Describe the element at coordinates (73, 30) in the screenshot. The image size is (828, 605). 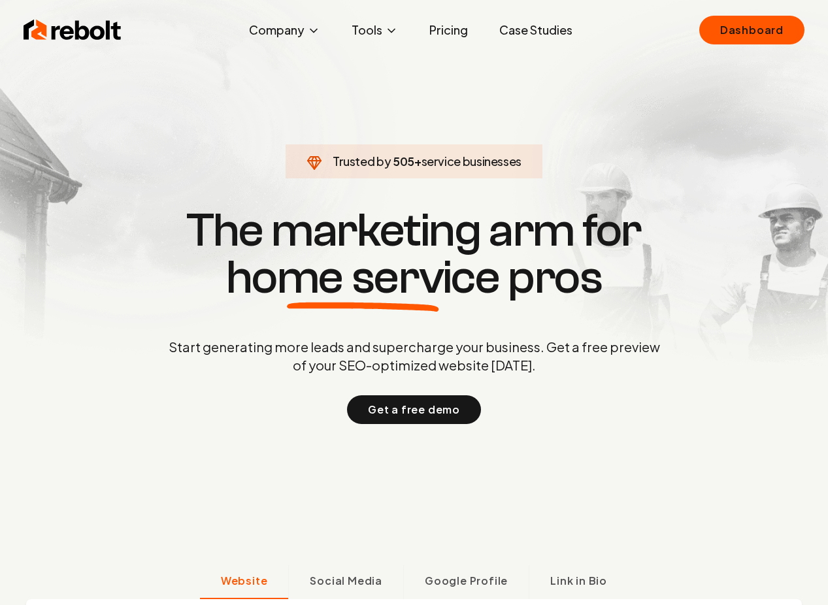
I see `img: Rebolt Logo` at that location.